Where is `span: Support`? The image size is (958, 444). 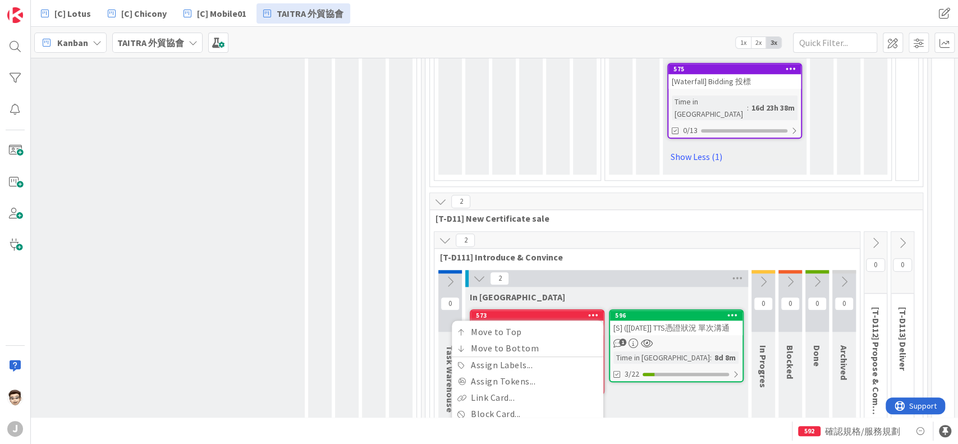
span: Support is located at coordinates (37, 8).